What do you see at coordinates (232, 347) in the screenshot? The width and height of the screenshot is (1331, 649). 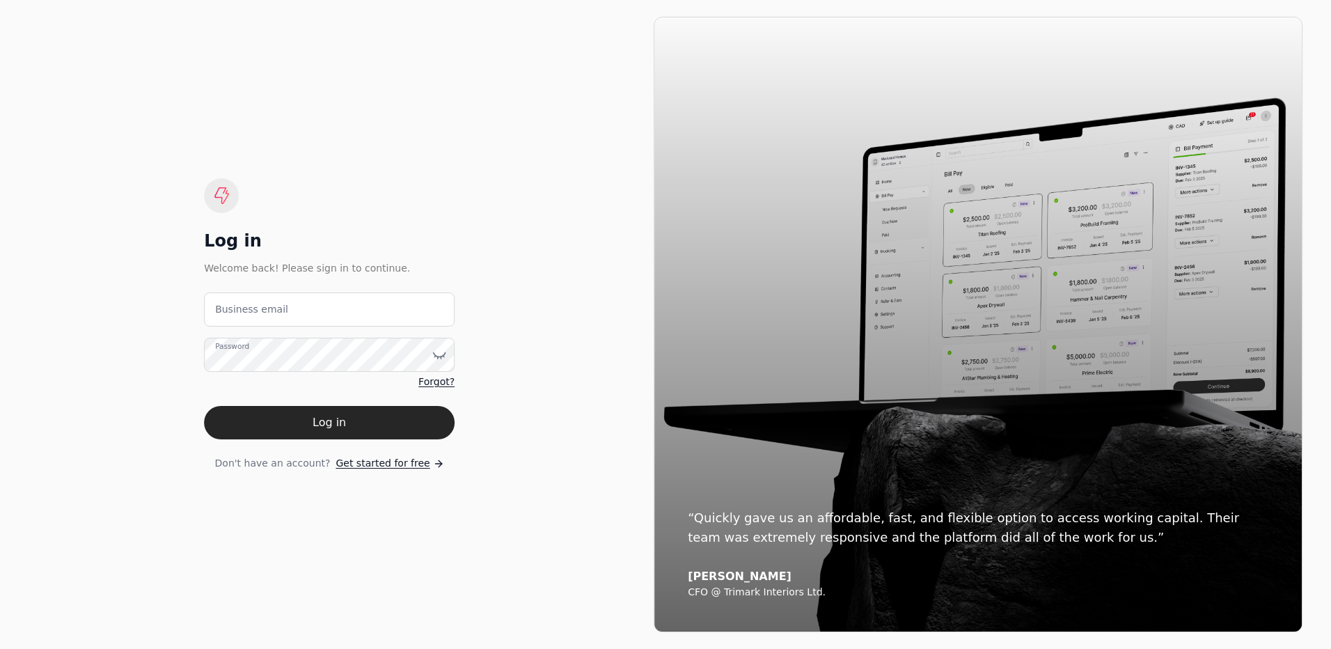 I see `label: Password` at bounding box center [232, 347].